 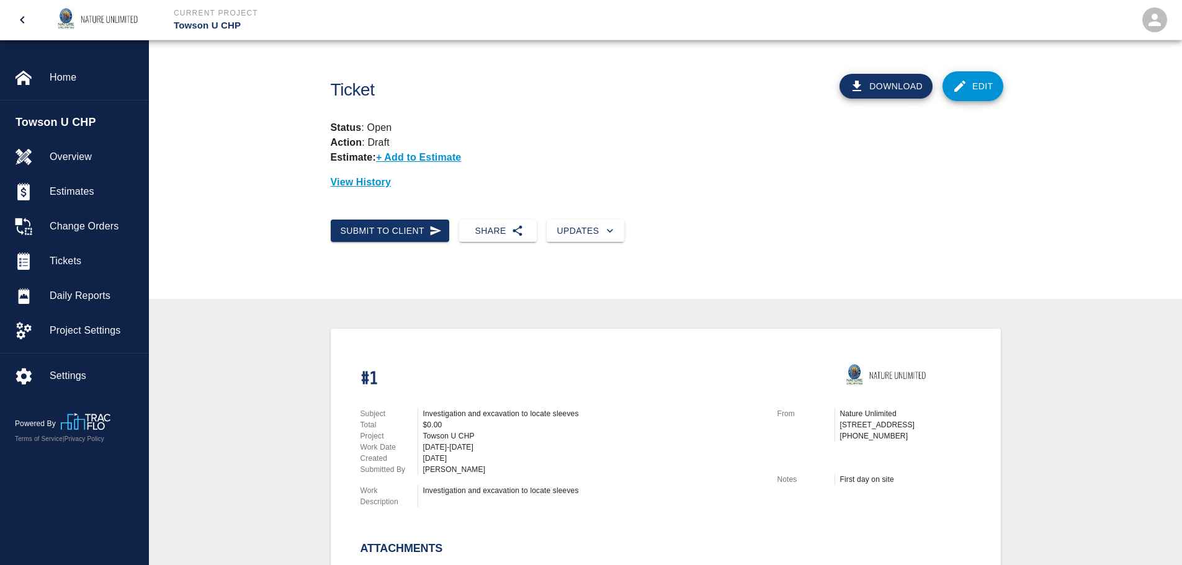 I want to click on p: From, so click(x=806, y=414).